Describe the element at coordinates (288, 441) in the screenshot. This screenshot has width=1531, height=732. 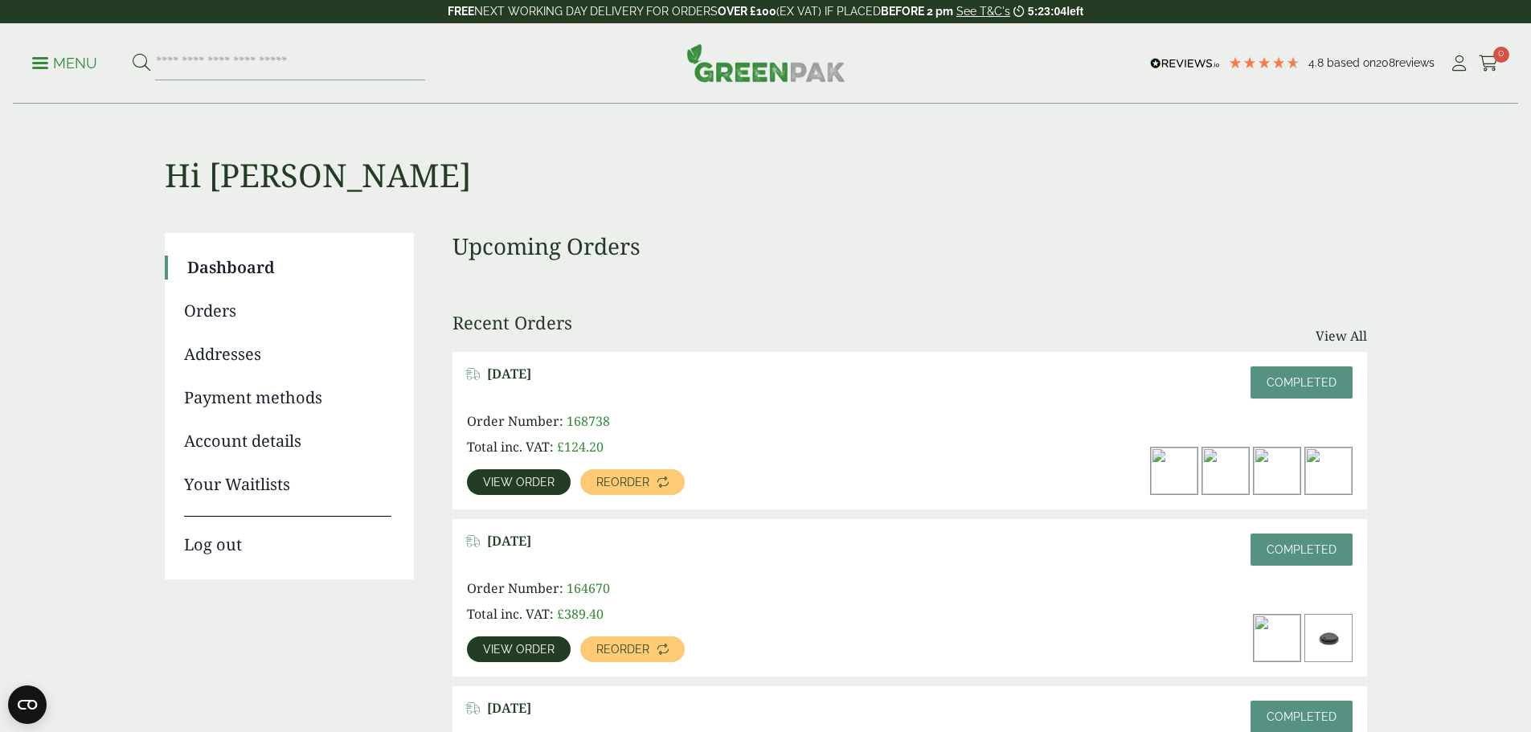
I see `a: Account details` at that location.